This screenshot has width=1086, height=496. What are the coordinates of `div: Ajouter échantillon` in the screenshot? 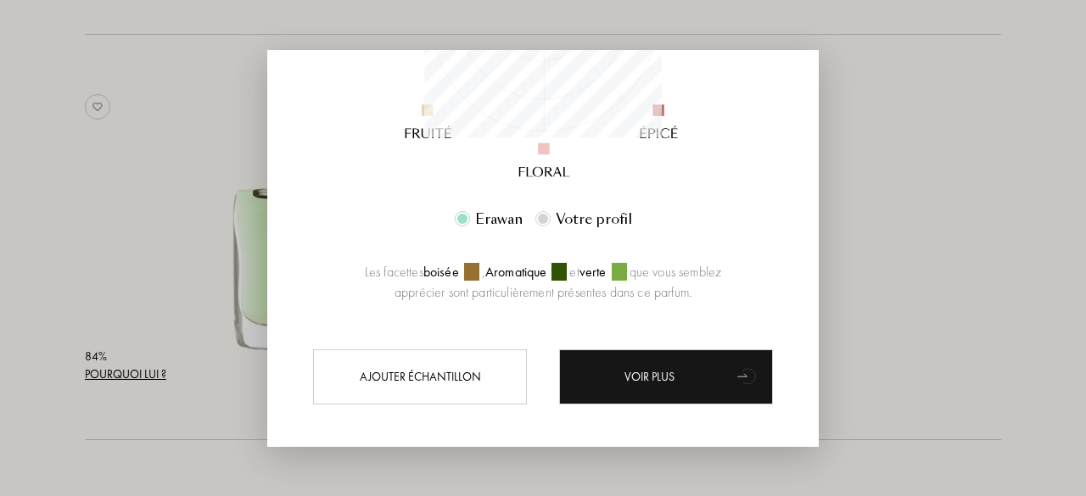 It's located at (420, 377).